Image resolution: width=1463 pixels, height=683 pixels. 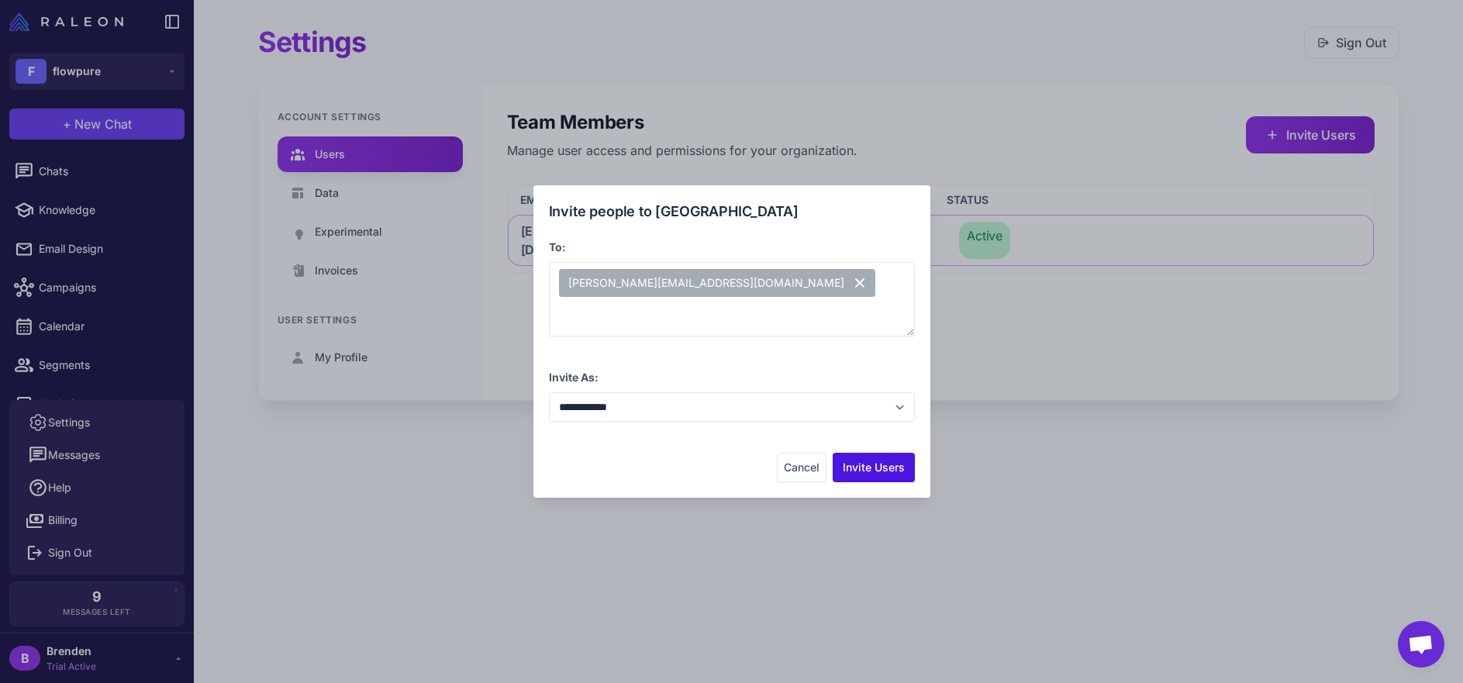 I want to click on button: Invite Users, so click(x=874, y=468).